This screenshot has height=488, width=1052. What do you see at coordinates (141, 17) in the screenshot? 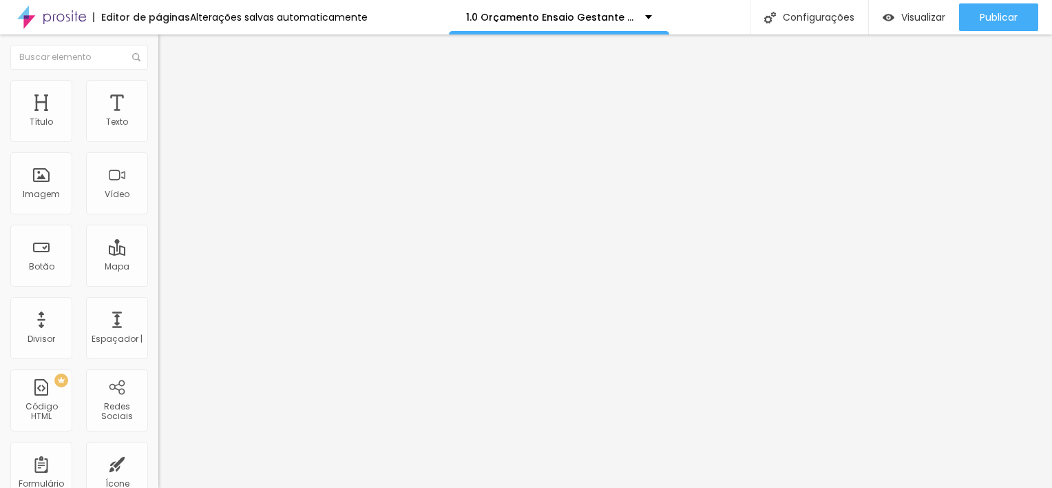
I see `div: Editor de páginas` at bounding box center [141, 17].